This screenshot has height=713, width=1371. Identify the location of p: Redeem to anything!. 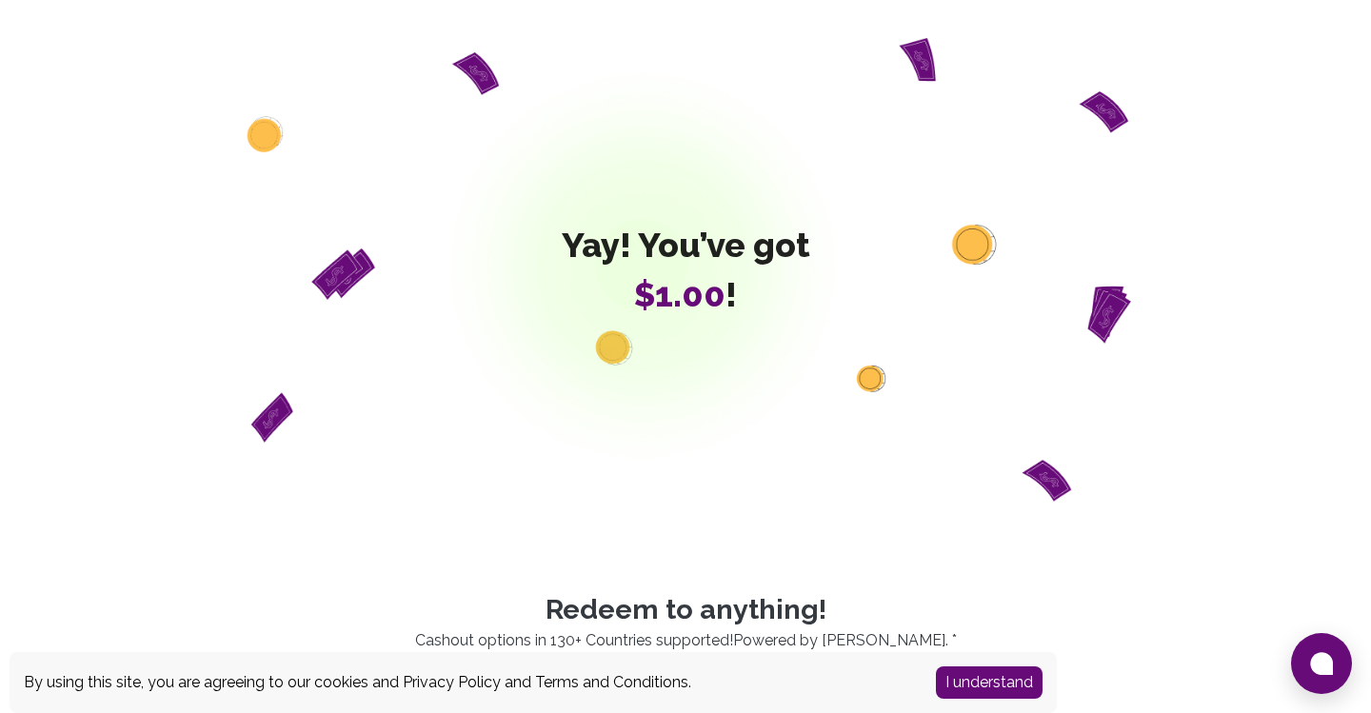
(685, 609).